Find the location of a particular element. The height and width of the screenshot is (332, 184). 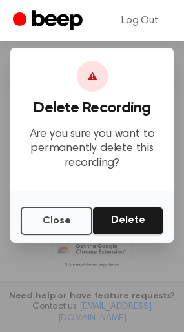

a: Beep is located at coordinates (49, 21).